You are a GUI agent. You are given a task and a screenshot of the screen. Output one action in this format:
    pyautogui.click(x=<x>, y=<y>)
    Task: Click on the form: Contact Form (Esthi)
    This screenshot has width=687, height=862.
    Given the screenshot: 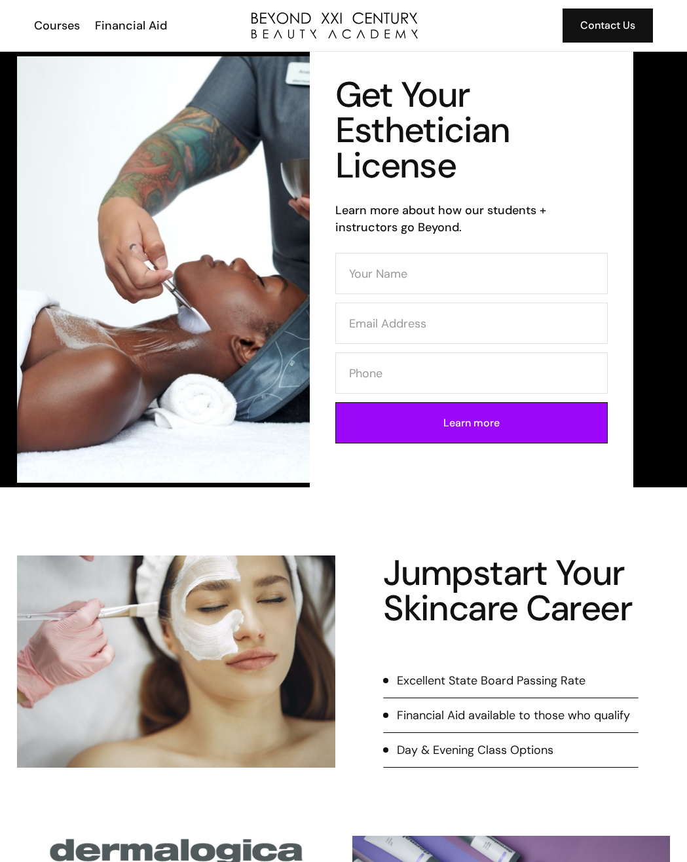 What is the action you would take?
    pyautogui.click(x=472, y=353)
    